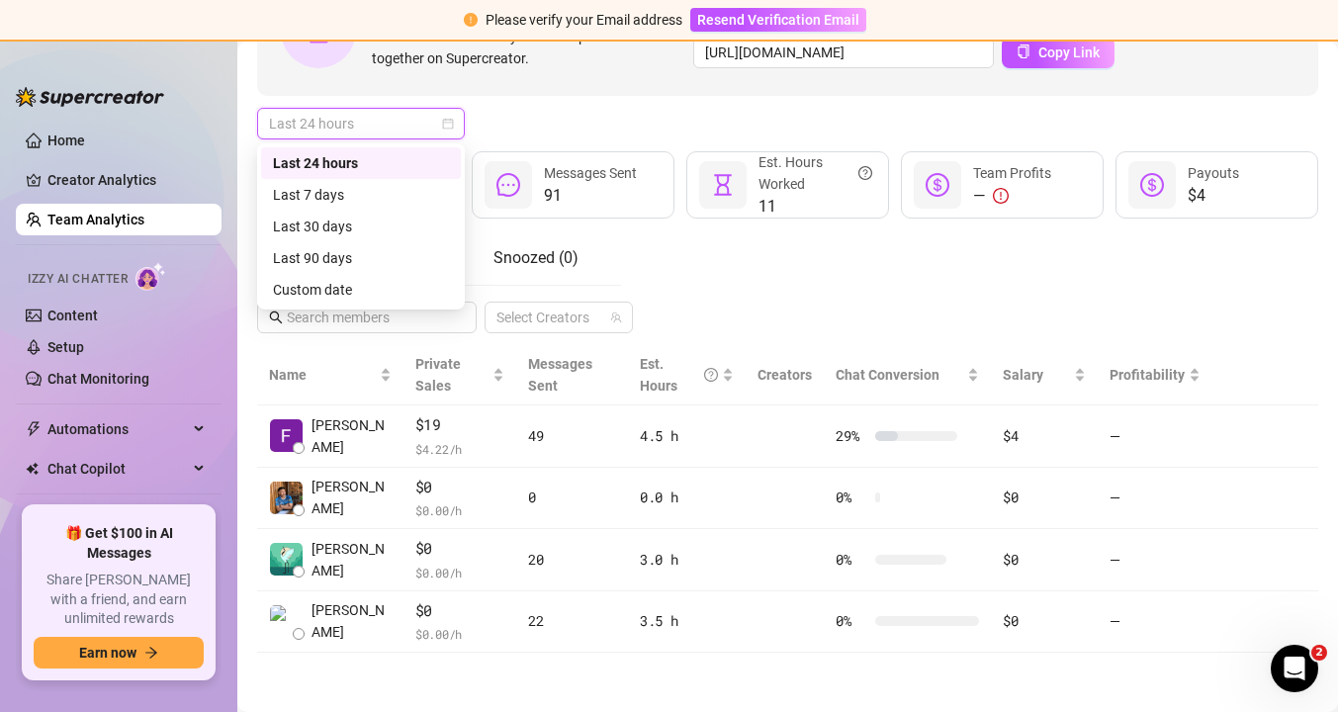 The height and width of the screenshot is (712, 1338). Describe the element at coordinates (322, 375) in the screenshot. I see `span: Name` at that location.